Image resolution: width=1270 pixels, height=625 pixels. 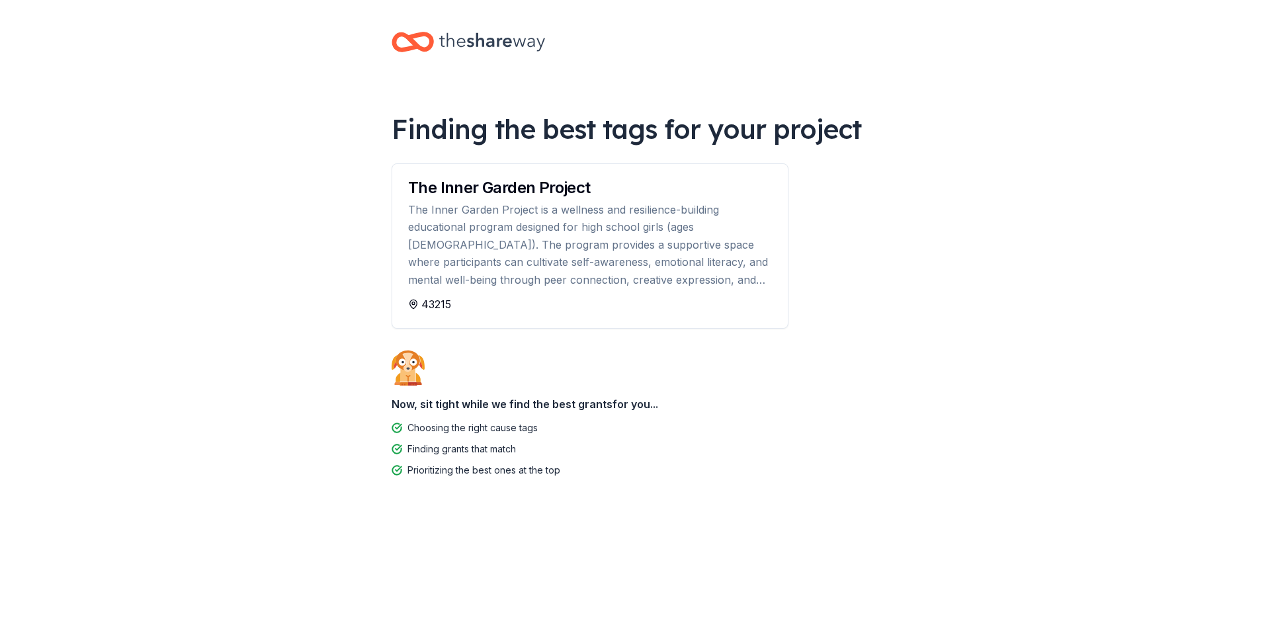 I want to click on div: Now, sit tight while we find the best grants for you..., so click(x=635, y=404).